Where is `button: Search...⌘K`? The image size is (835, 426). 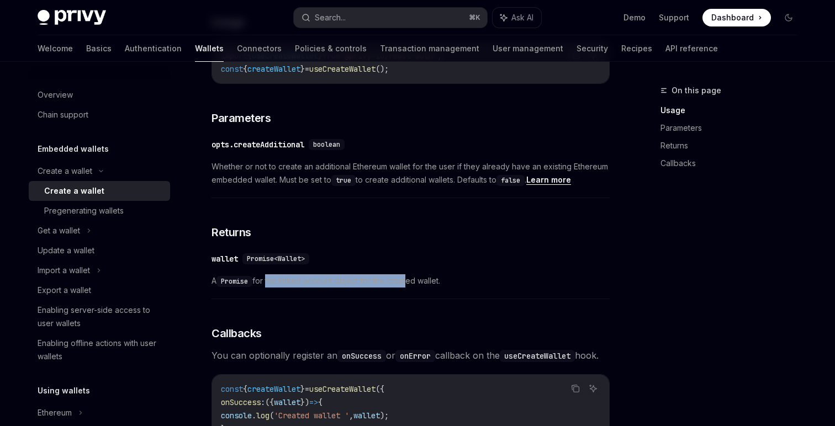 button: Search...⌘K is located at coordinates (391, 18).